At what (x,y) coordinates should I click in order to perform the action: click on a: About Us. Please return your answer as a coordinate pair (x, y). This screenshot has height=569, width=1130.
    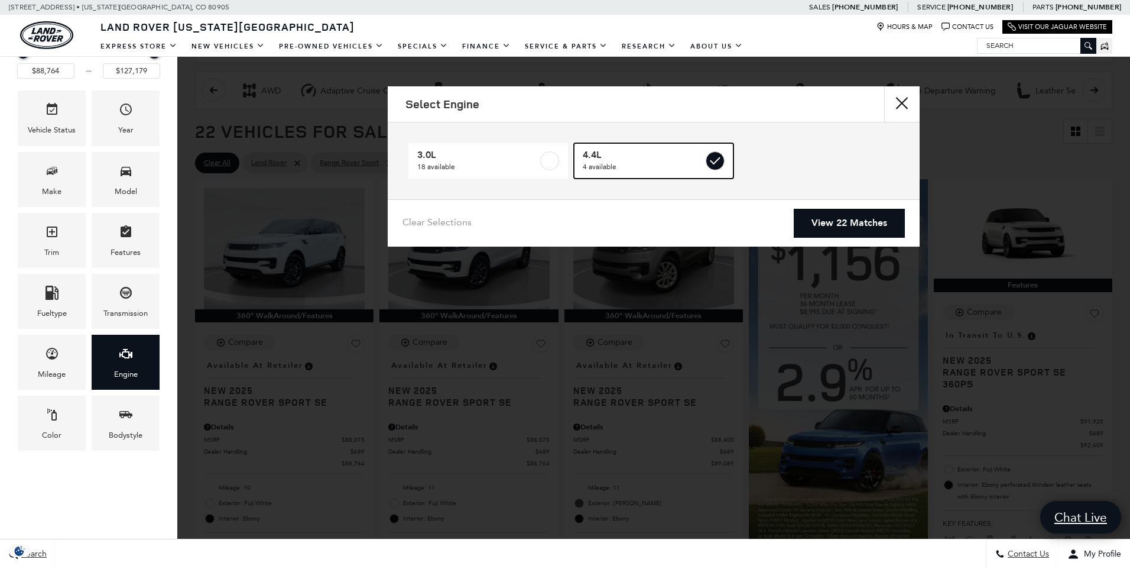
    Looking at the image, I should click on (716, 46).